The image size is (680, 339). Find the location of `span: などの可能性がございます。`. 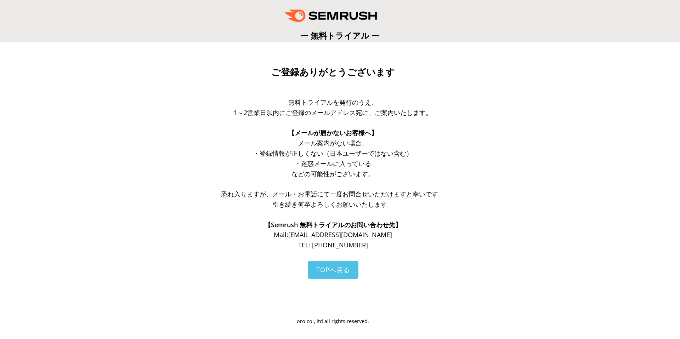

span: などの可能性がございます。 is located at coordinates (333, 174).